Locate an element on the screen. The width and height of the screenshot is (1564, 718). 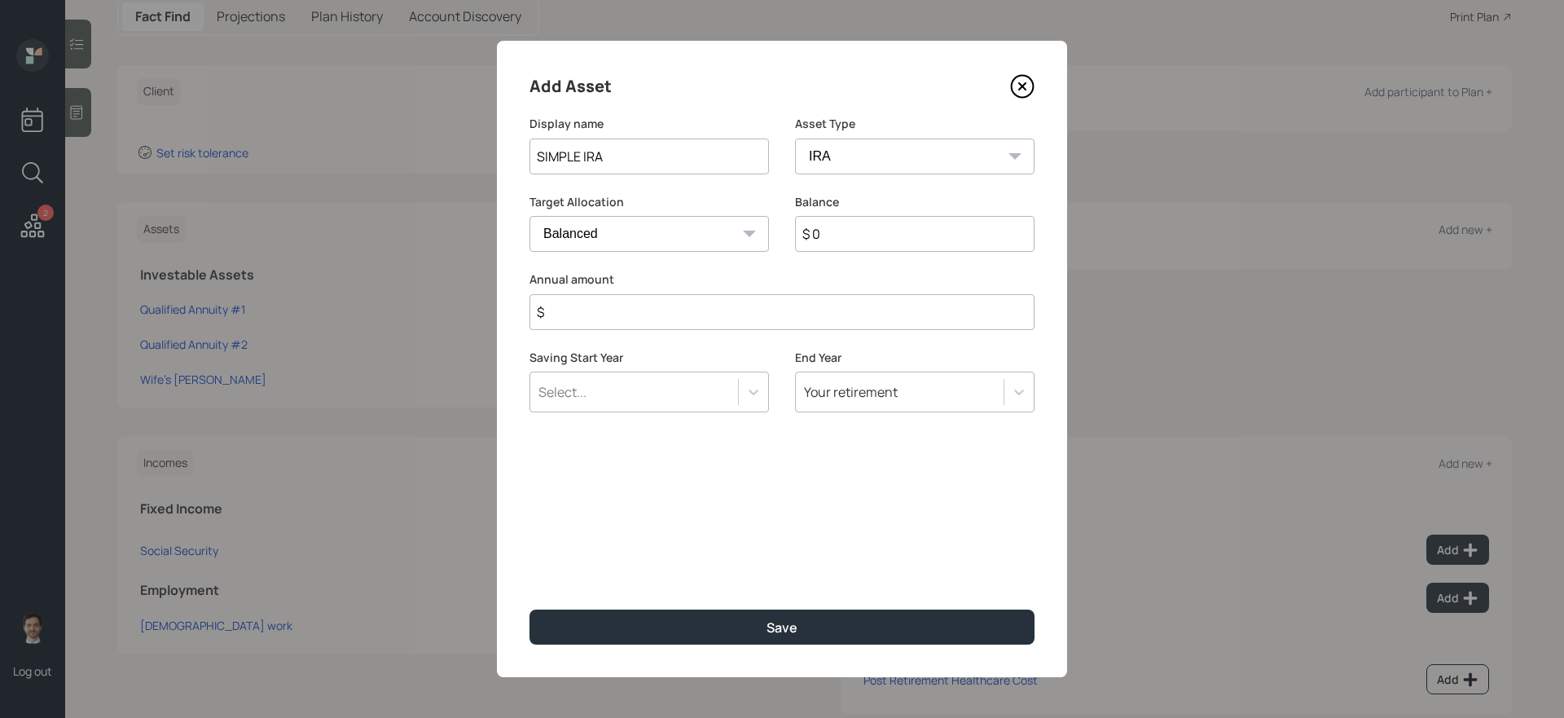
button: Save is located at coordinates (782, 626).